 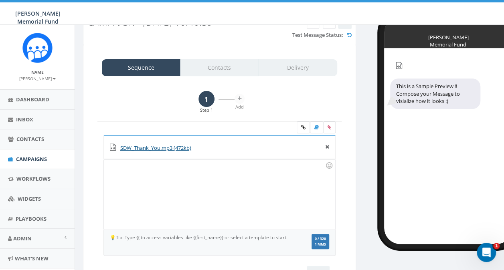 I want to click on span: Edit Campaign, so click(x=329, y=22).